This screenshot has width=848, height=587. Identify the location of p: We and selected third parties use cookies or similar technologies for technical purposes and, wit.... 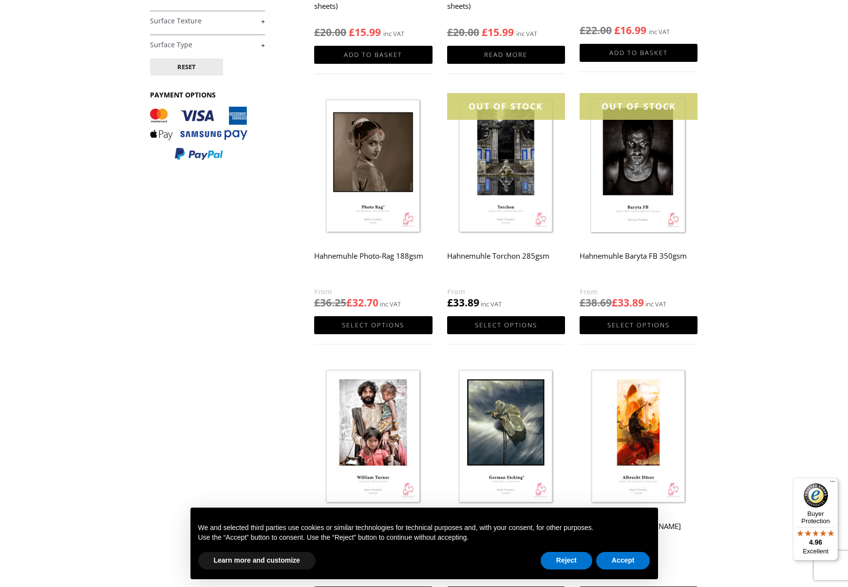
(424, 528).